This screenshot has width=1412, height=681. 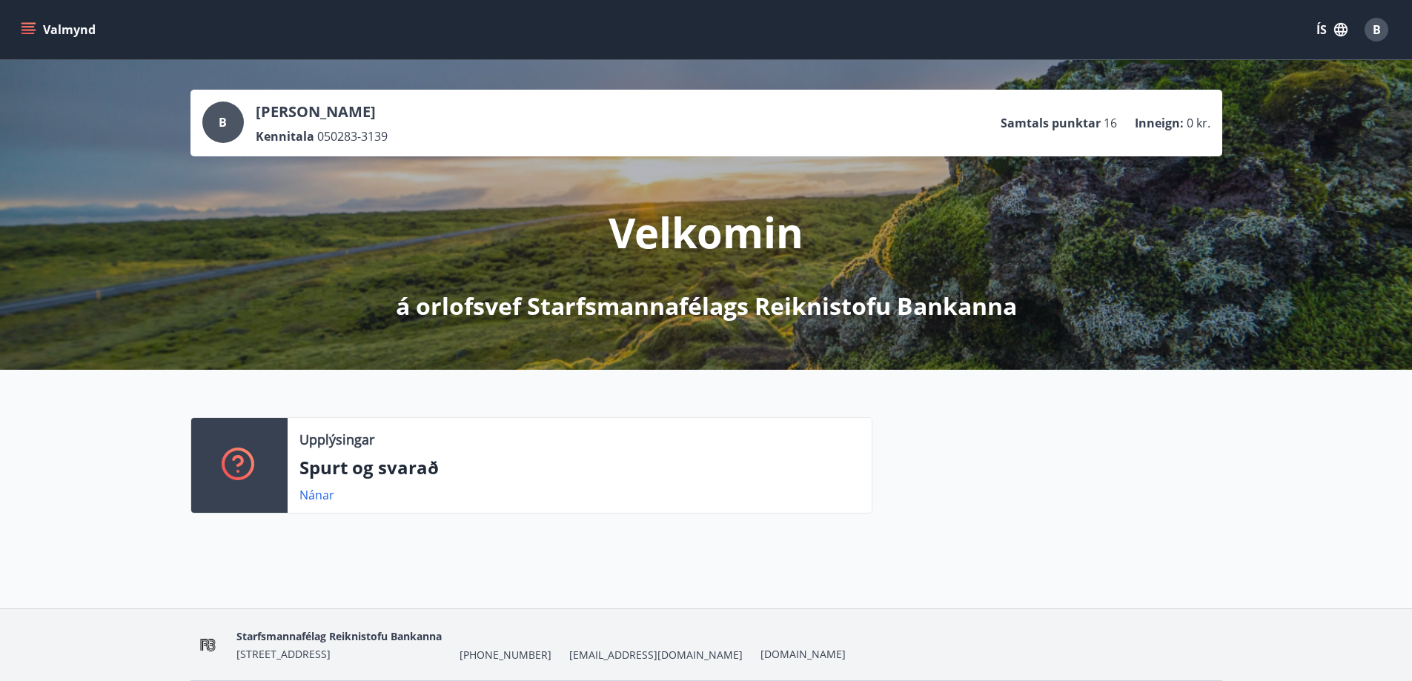 What do you see at coordinates (337, 440) in the screenshot?
I see `p: Upplýsingar` at bounding box center [337, 440].